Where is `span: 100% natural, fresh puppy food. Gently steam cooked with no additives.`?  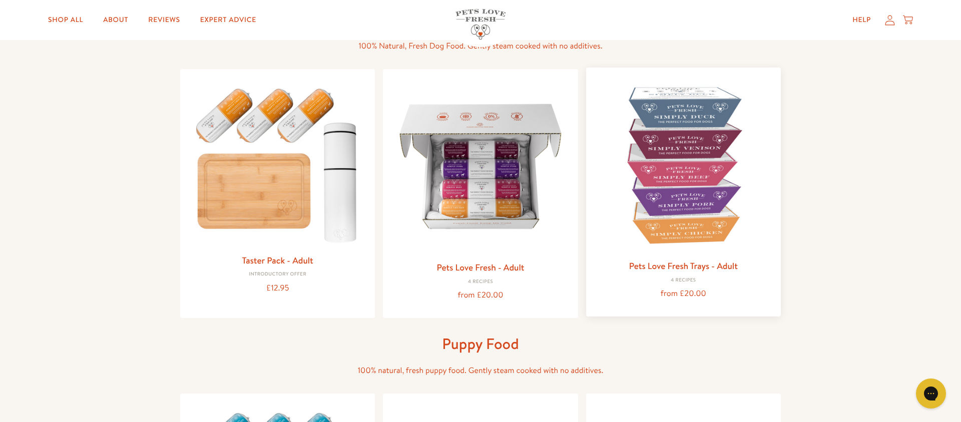 span: 100% natural, fresh puppy food. Gently steam cooked with no additives. is located at coordinates (480, 371).